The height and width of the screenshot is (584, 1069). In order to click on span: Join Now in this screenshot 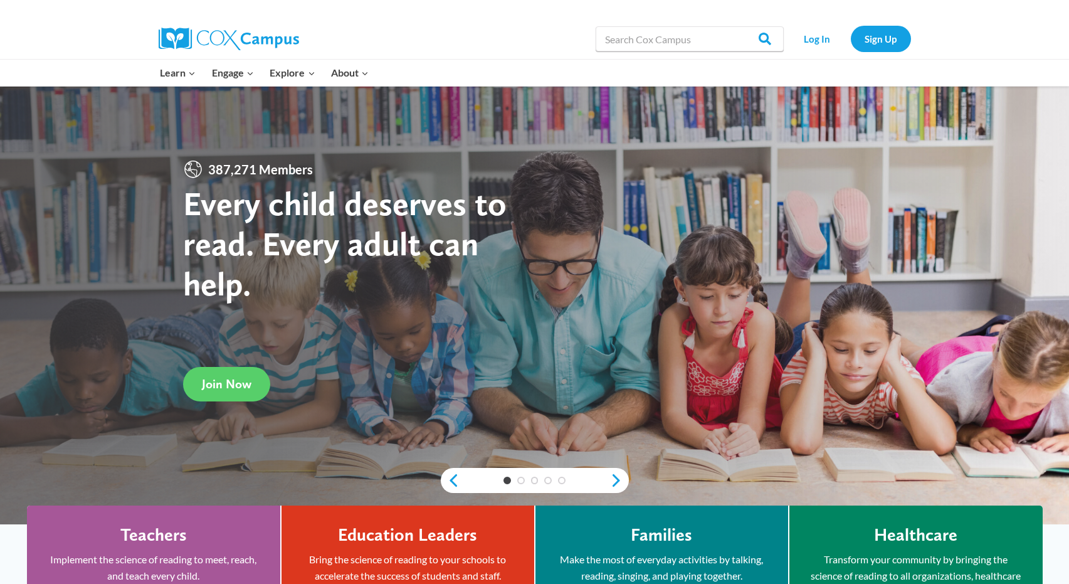, I will do `click(226, 384)`.